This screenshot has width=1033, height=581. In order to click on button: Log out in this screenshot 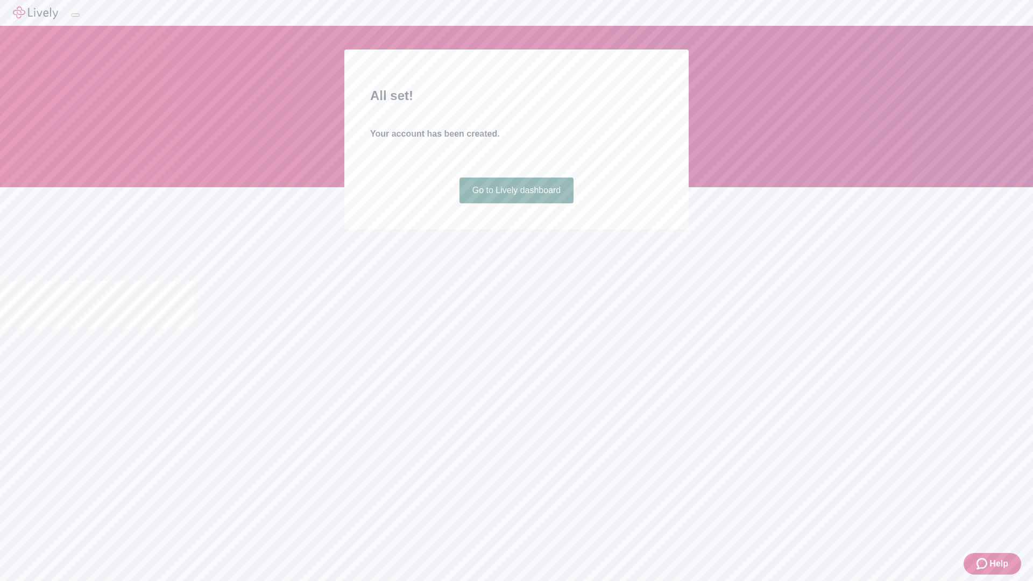, I will do `click(75, 15)`.